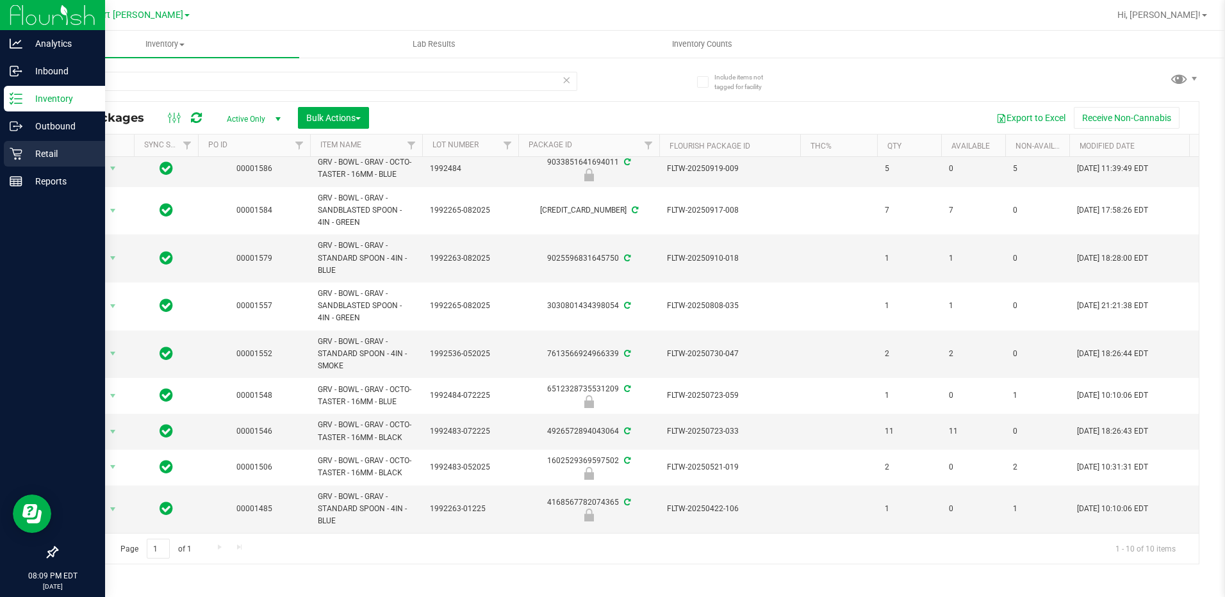 The height and width of the screenshot is (597, 1225). What do you see at coordinates (254, 431) in the screenshot?
I see `a: 00001546` at bounding box center [254, 431].